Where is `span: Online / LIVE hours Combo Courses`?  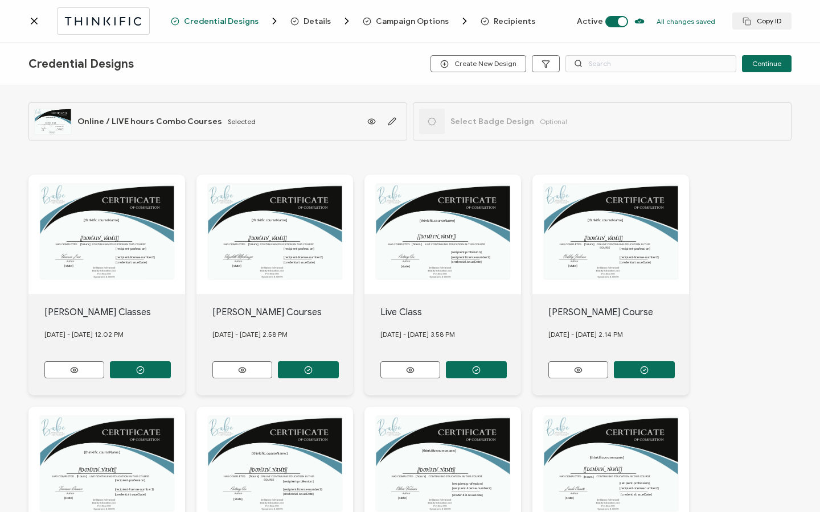
span: Online / LIVE hours Combo Courses is located at coordinates (150, 121).